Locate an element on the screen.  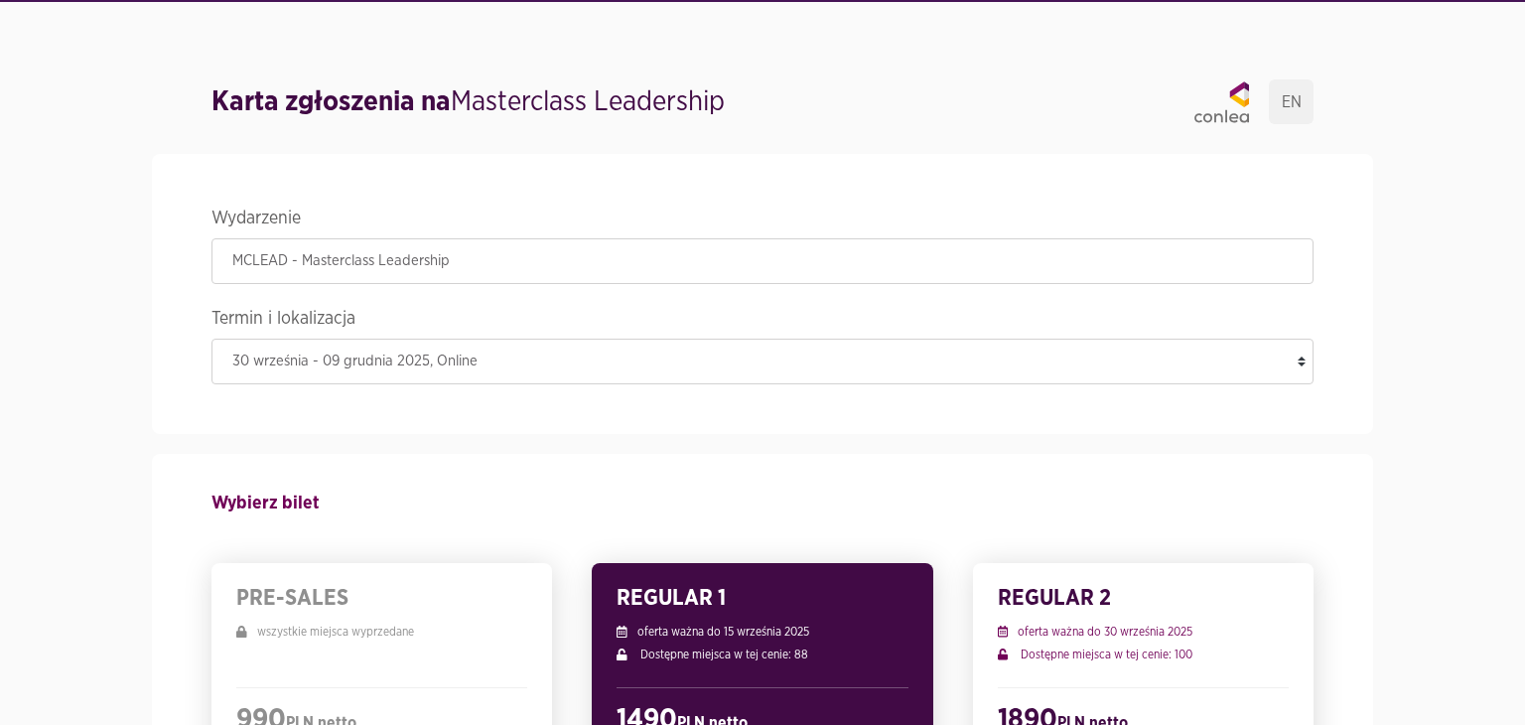
p: Dostępne miejsca w tej cenie: 100 is located at coordinates (1142, 654).